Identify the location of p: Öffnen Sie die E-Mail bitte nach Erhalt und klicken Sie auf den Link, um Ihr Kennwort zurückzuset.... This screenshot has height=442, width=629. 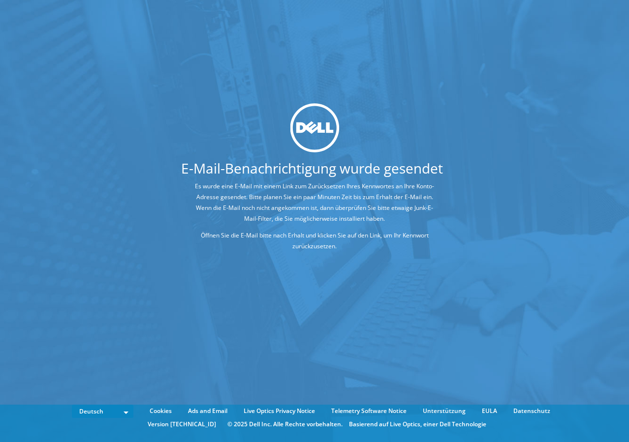
(314, 241).